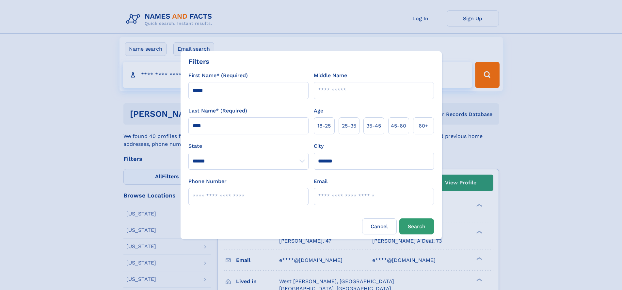 The image size is (622, 290). I want to click on label: State, so click(249, 146).